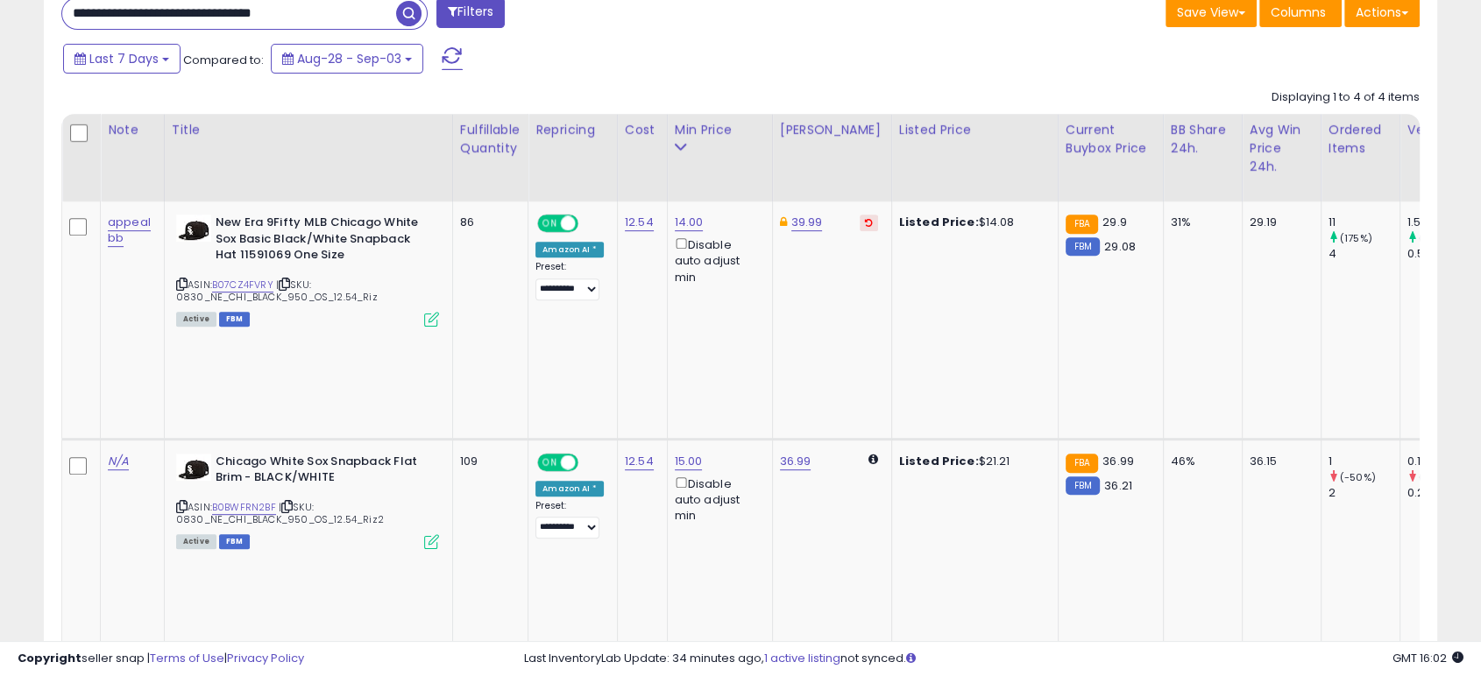  Describe the element at coordinates (802, 658) in the screenshot. I see `a: 1 active listing` at that location.